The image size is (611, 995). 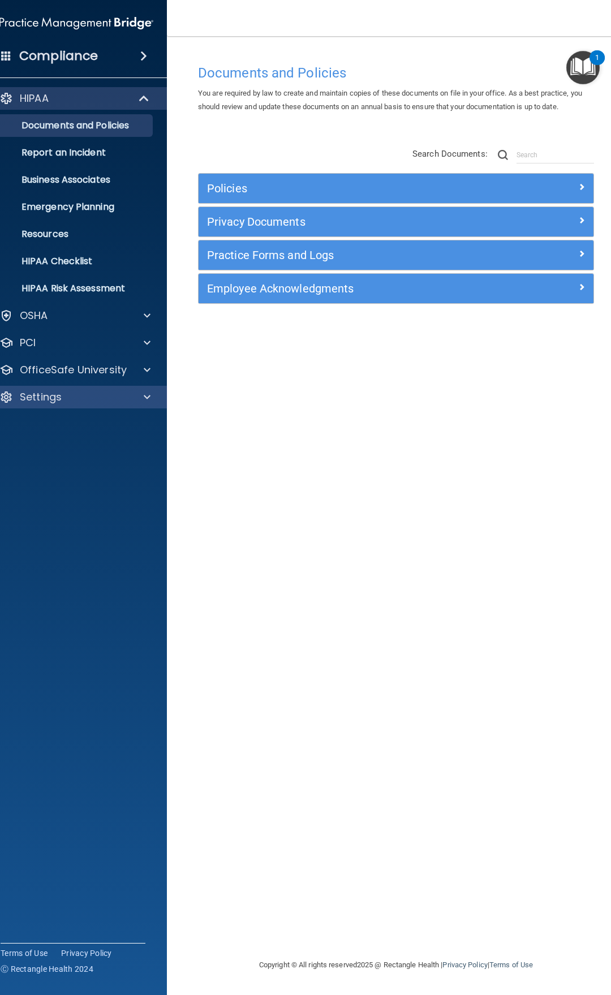 I want to click on span: Ⓒ Rectangle Health 2024, so click(x=47, y=969).